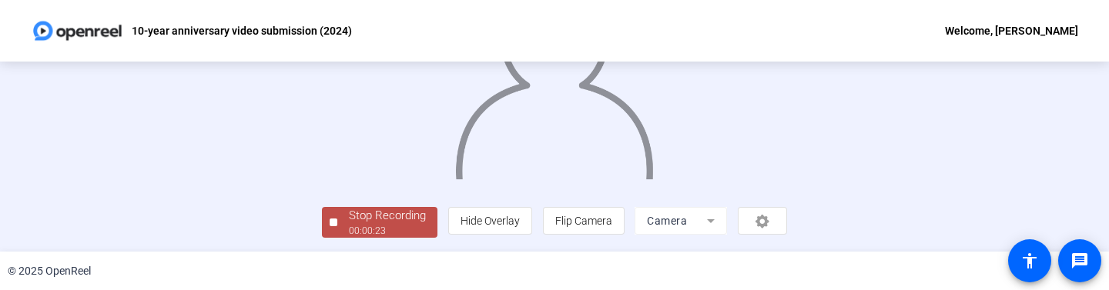 The width and height of the screenshot is (1109, 290). What do you see at coordinates (388, 216) in the screenshot?
I see `div: Stop Recording` at bounding box center [388, 216].